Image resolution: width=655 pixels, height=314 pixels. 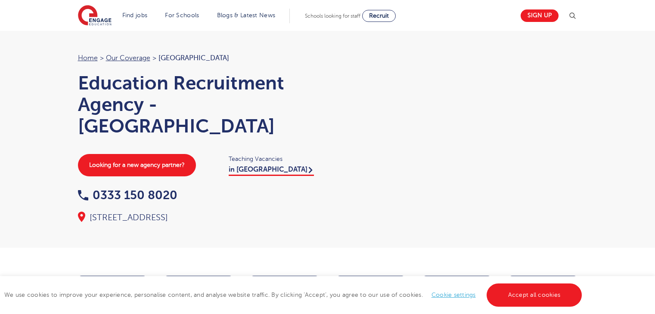 What do you see at coordinates (137, 165) in the screenshot?
I see `a: Looking for a new agency partner?` at bounding box center [137, 165].